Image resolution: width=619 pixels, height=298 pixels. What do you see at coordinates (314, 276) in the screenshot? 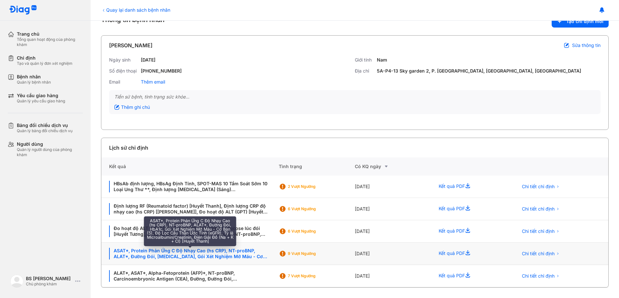
I see `div: 7 Vượt ngưỡng` at bounding box center [314, 276].